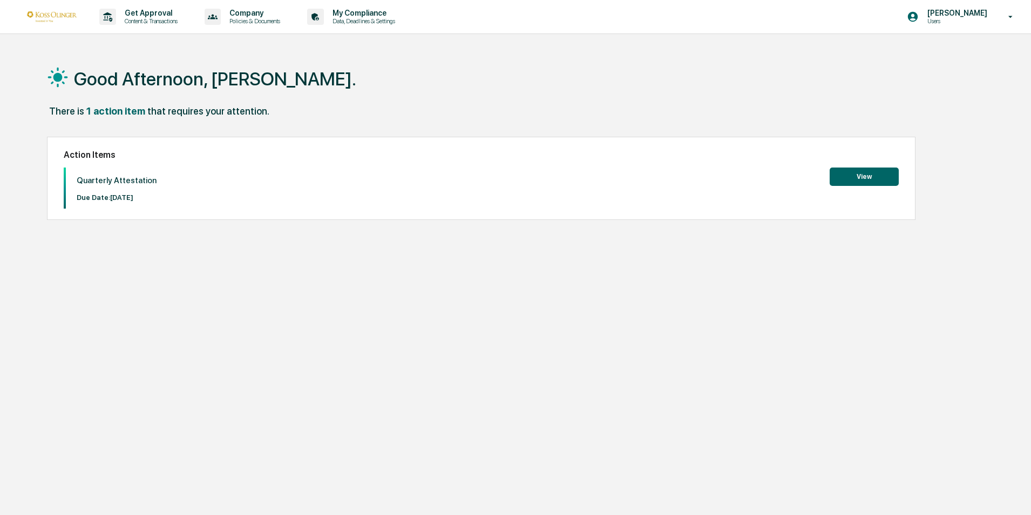  Describe the element at coordinates (864, 175) in the screenshot. I see `a: View` at that location.